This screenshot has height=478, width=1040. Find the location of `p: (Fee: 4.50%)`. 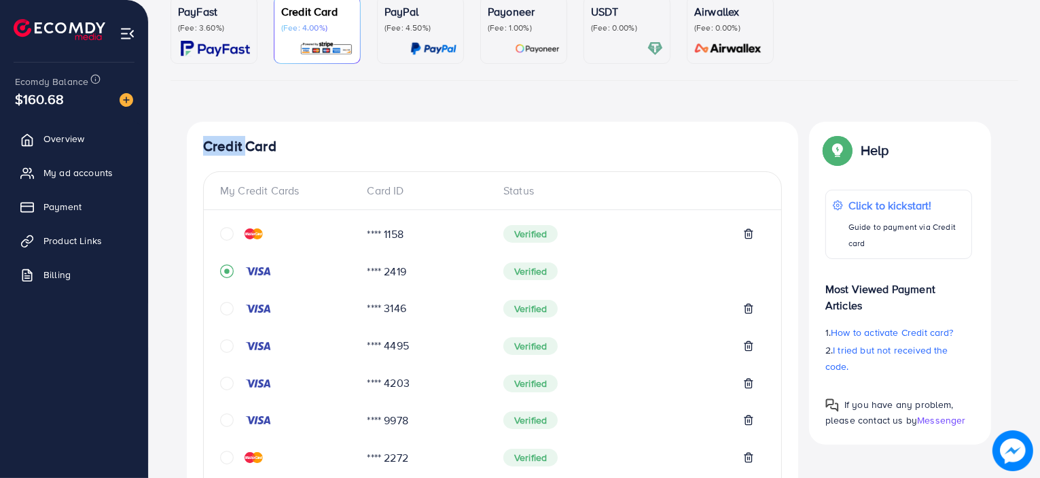

p: (Fee: 4.50%) is located at coordinates (420, 28).